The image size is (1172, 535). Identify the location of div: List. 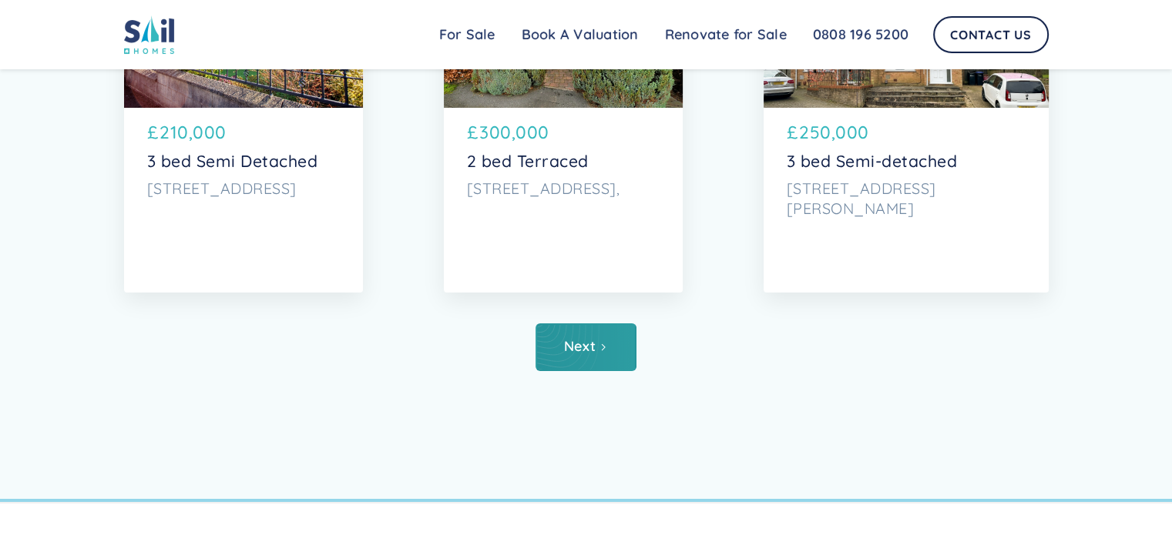
(586, 347).